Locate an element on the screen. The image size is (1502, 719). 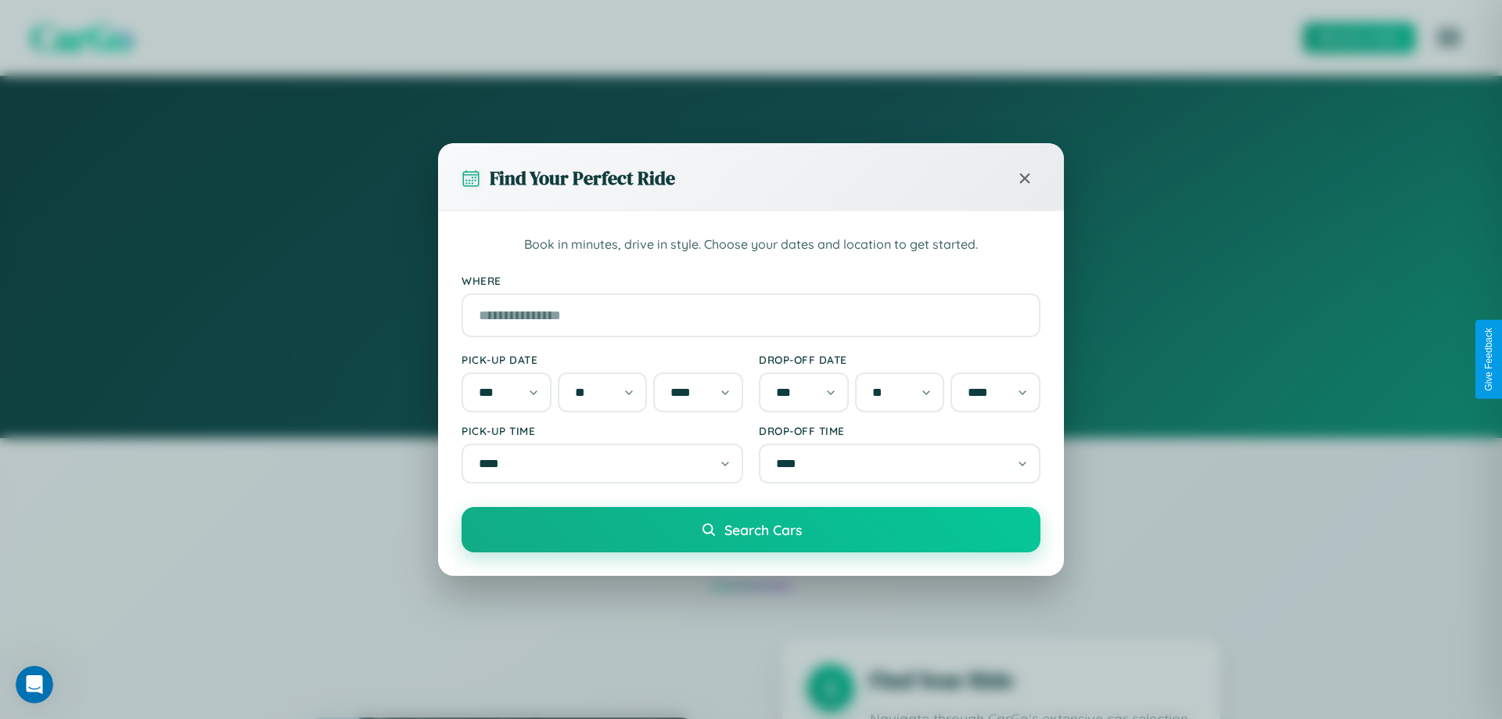
label: Pick-up Date is located at coordinates (602, 359).